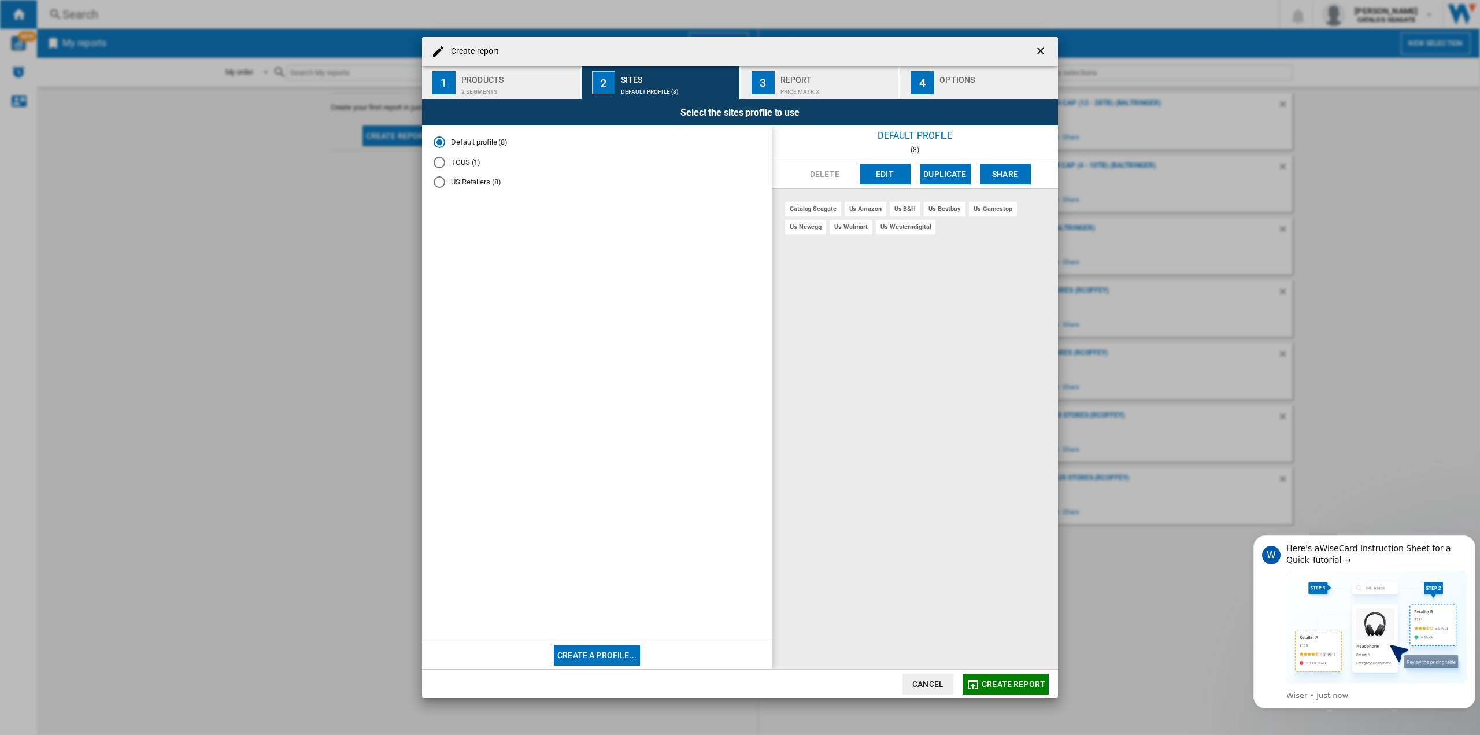 This screenshot has height=735, width=1480. I want to click on button: 3 Report Price Matrix, so click(820, 83).